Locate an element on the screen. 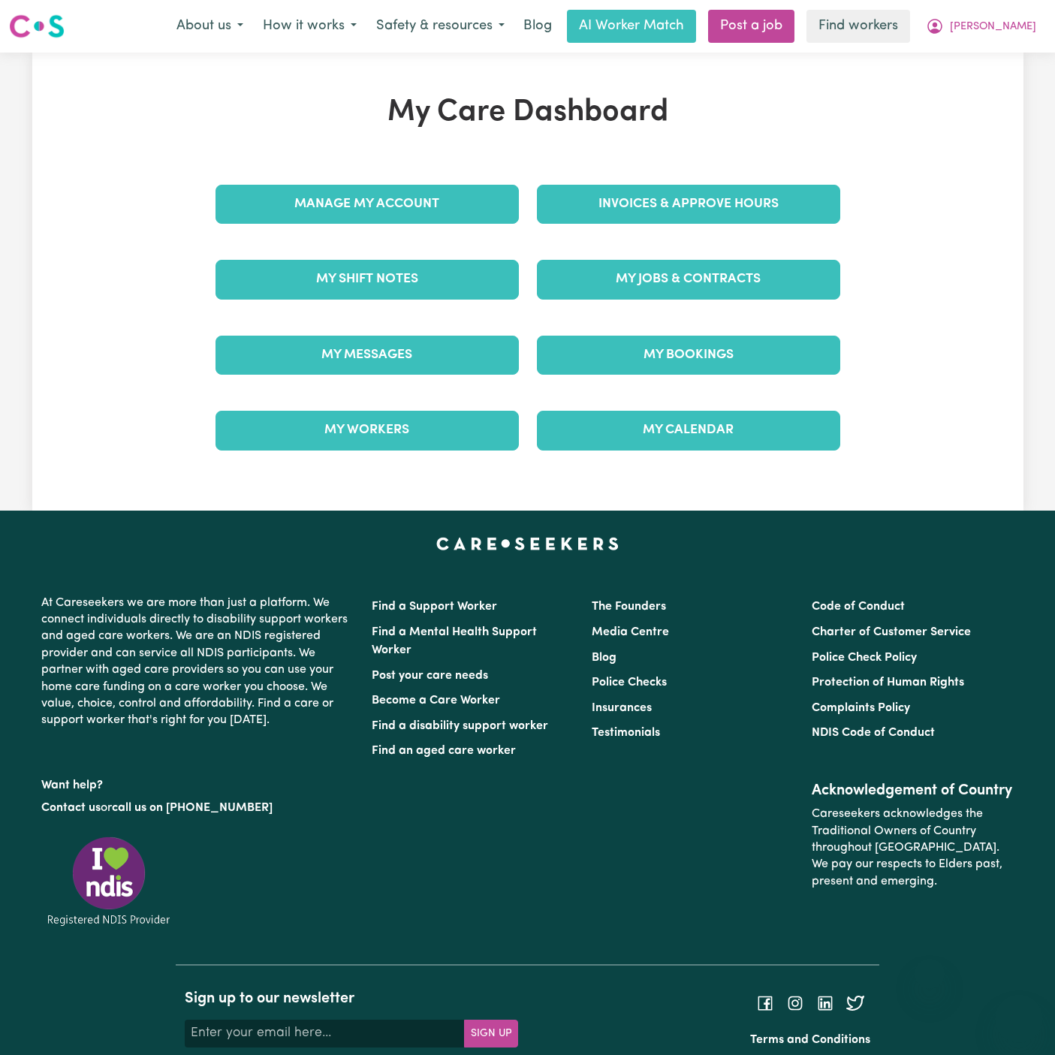  a: Follow Careseekers on Twitter is located at coordinates (855, 1003).